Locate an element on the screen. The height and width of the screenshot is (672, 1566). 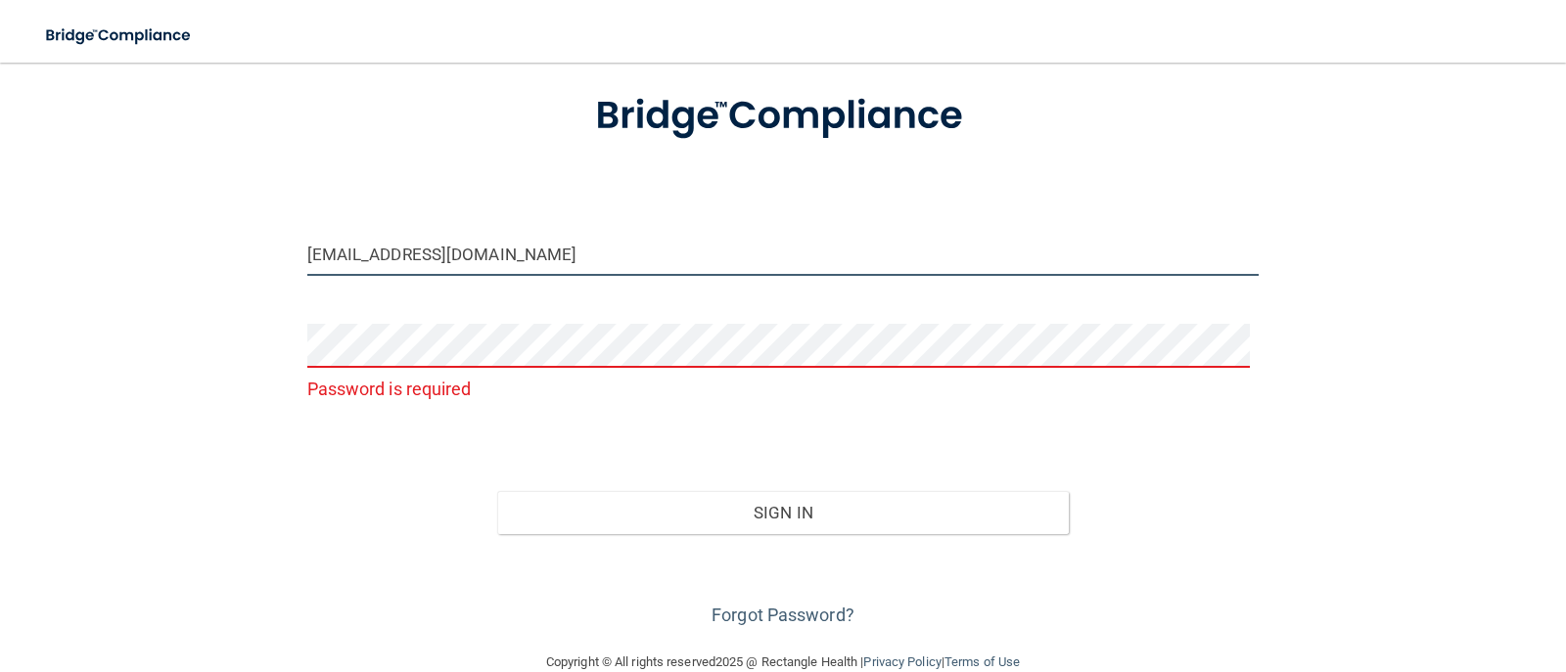
a: Terms of Use is located at coordinates (981, 661).